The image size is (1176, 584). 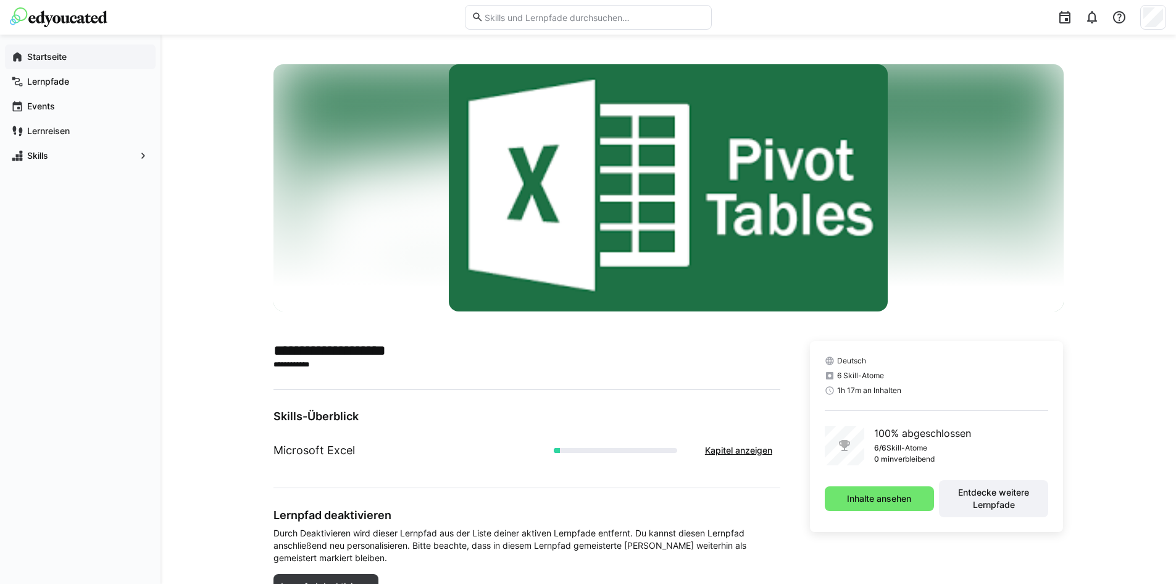 What do you see at coordinates (881, 448) in the screenshot?
I see `p: 6/6` at bounding box center [881, 448].